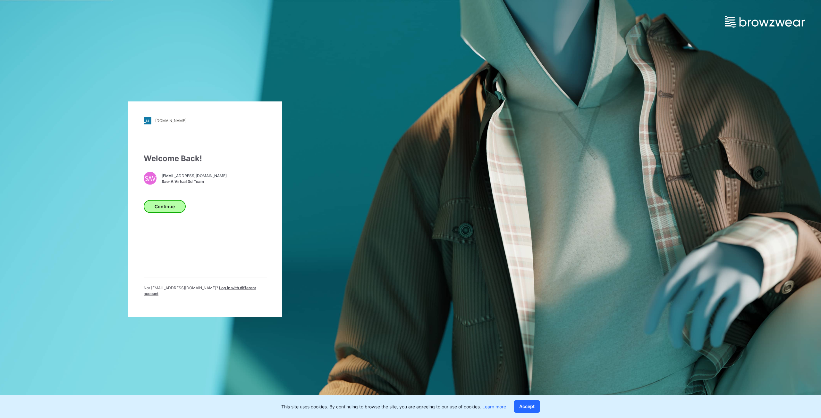 The height and width of the screenshot is (418, 821). Describe the element at coordinates (147, 121) in the screenshot. I see `img: stylezone-logo.562084cfcfab977791bfbf7441f1a819.svg` at that location.